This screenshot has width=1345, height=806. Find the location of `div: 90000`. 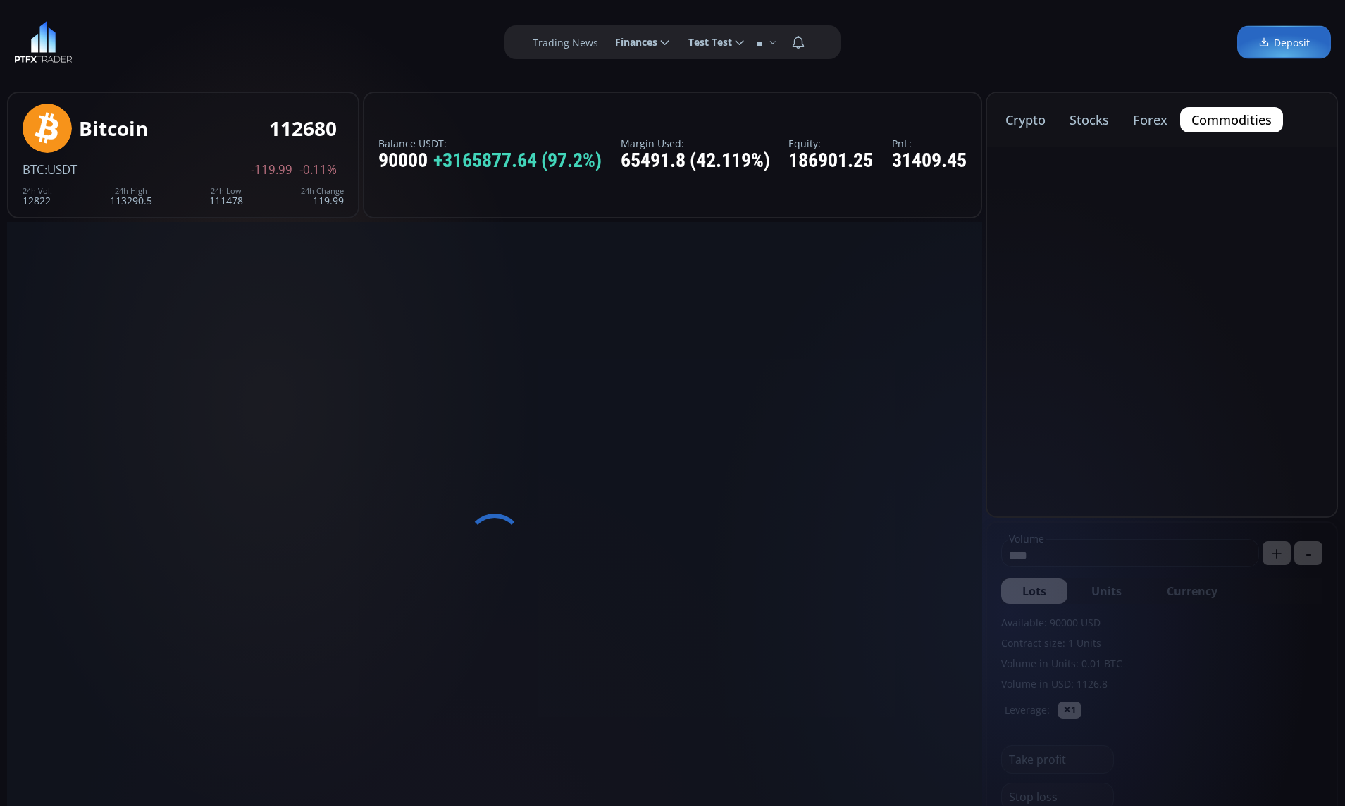

div: 90000 is located at coordinates (490, 161).